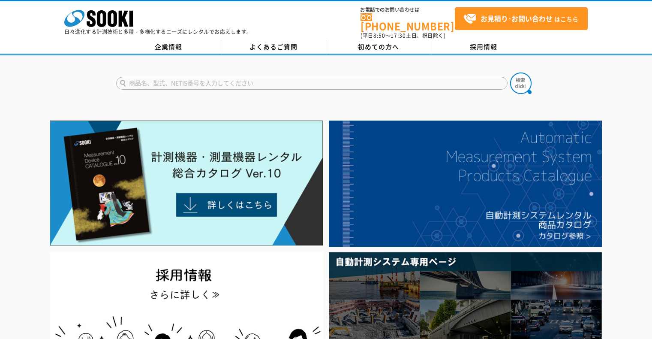 This screenshot has width=652, height=339. What do you see at coordinates (403, 36) in the screenshot?
I see `span: (平日 ～ 土日、祝日除く)` at bounding box center [403, 36].